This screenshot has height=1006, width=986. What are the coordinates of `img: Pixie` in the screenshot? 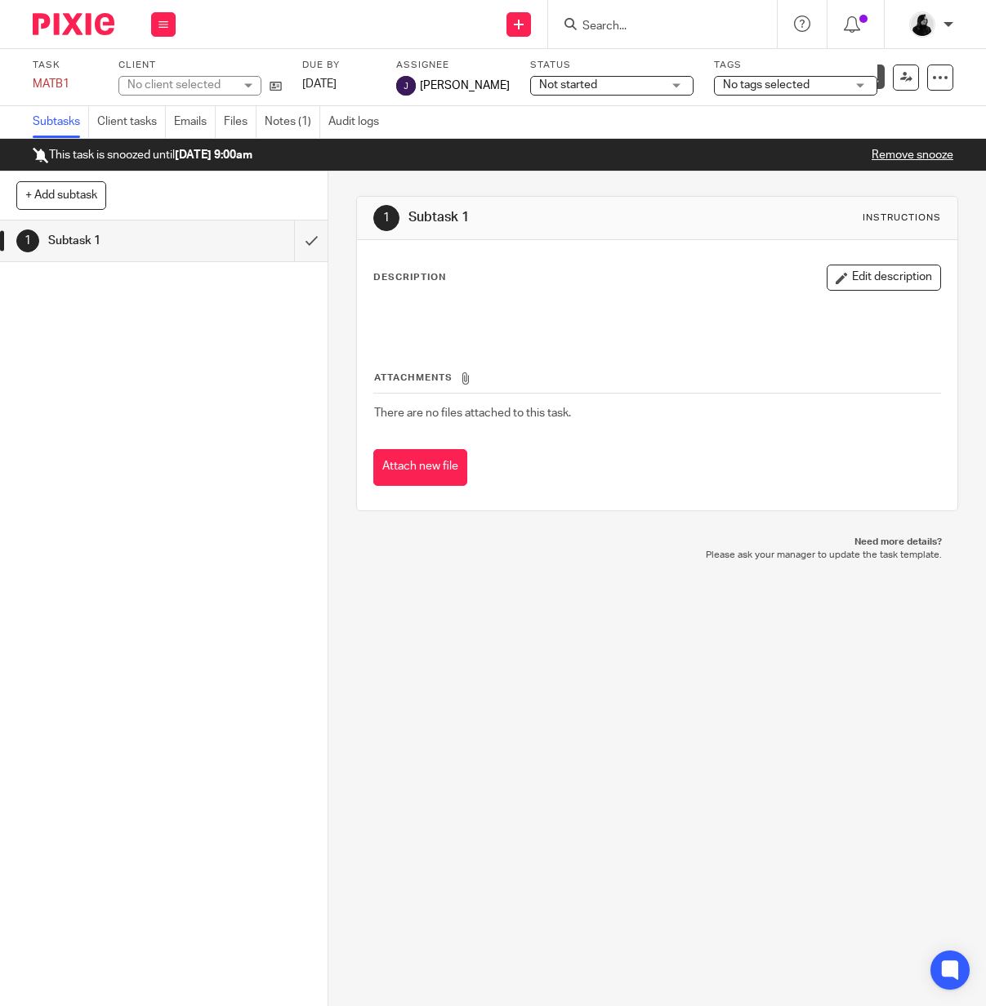 It's located at (73, 24).